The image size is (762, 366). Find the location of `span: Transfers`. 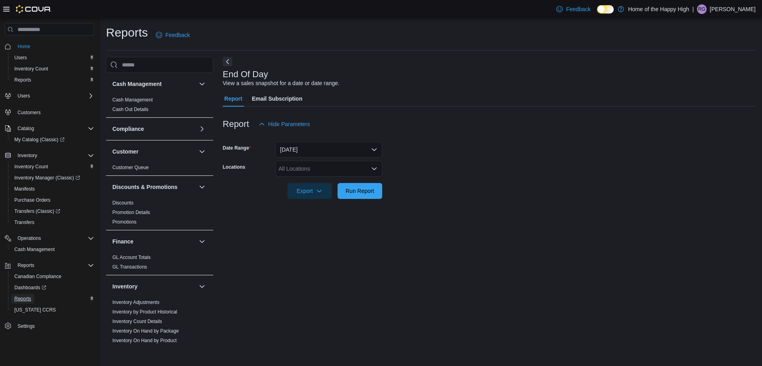

span: Transfers is located at coordinates (53, 223).